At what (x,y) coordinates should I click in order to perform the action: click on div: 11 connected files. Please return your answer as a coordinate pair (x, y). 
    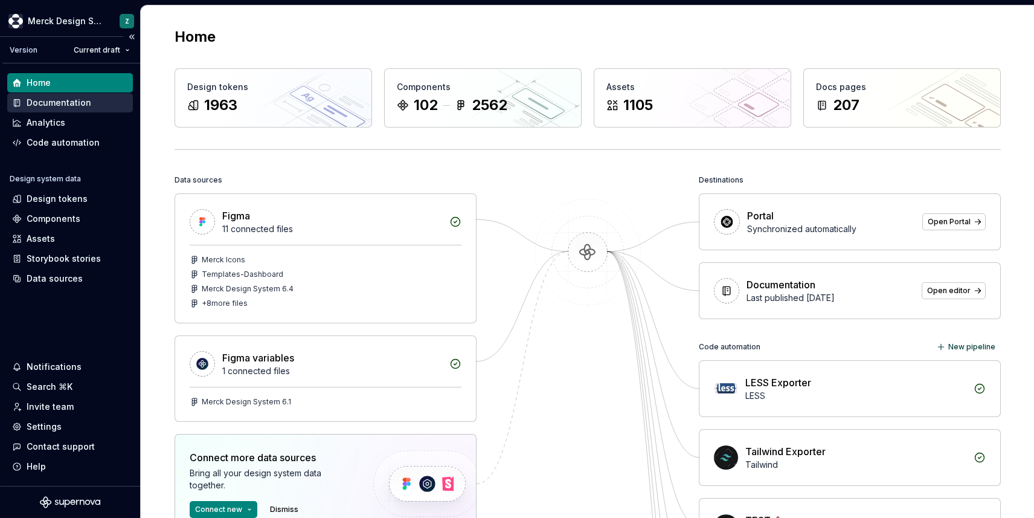
    Looking at the image, I should click on (332, 229).